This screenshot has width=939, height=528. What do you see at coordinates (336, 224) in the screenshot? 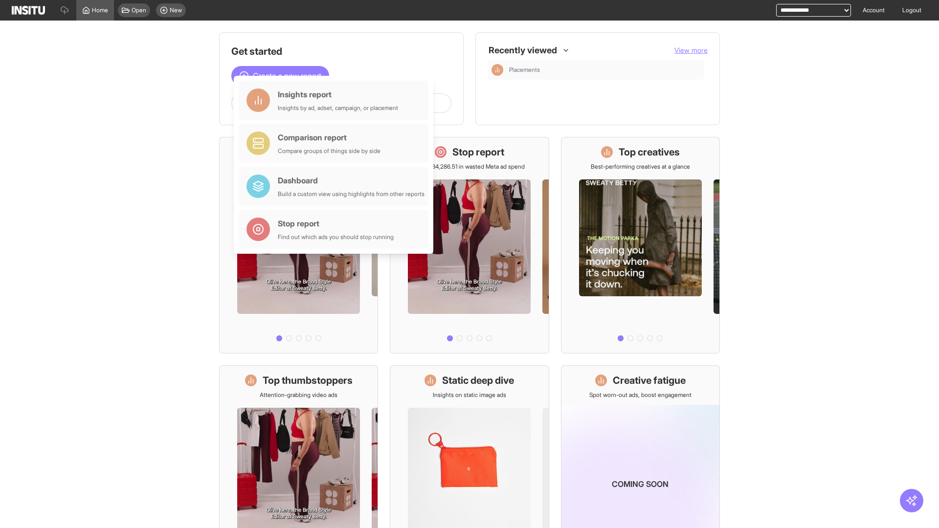
I see `div: Stop report` at bounding box center [336, 224].